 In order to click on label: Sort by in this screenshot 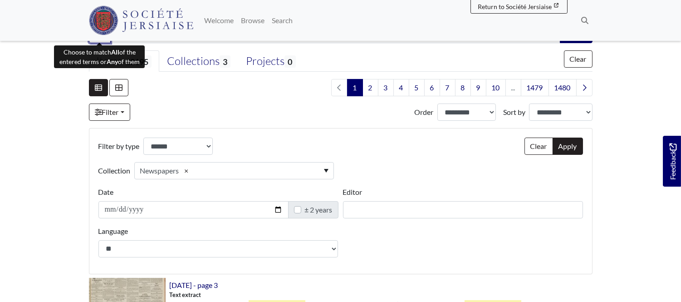, I will do `click(514, 112)`.